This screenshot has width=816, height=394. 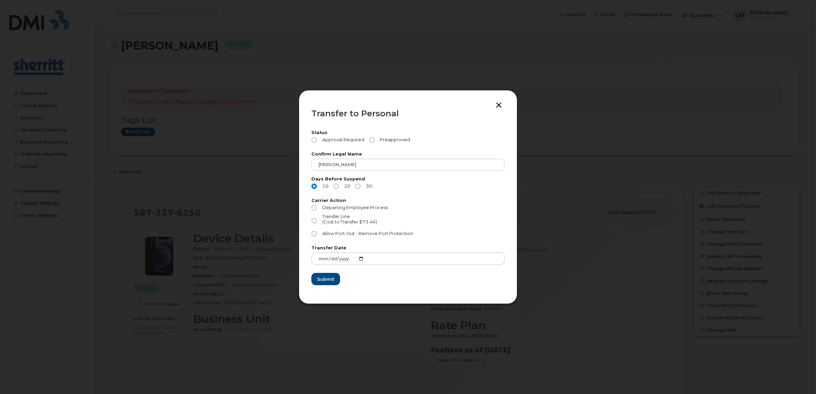 I want to click on input: Preapproved, so click(x=372, y=140).